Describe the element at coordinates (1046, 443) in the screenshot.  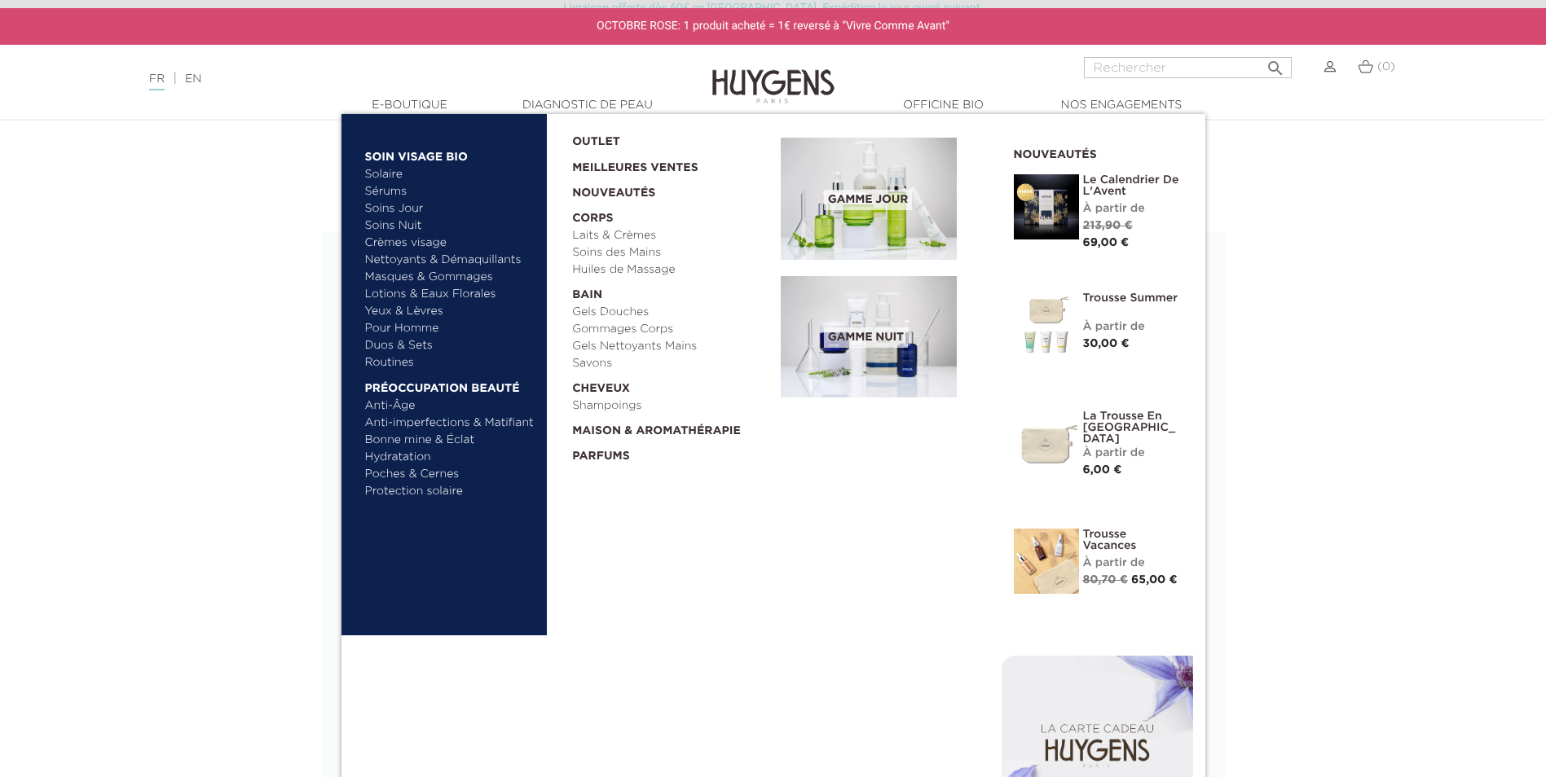
I see `img: La Trousse en Coton` at that location.